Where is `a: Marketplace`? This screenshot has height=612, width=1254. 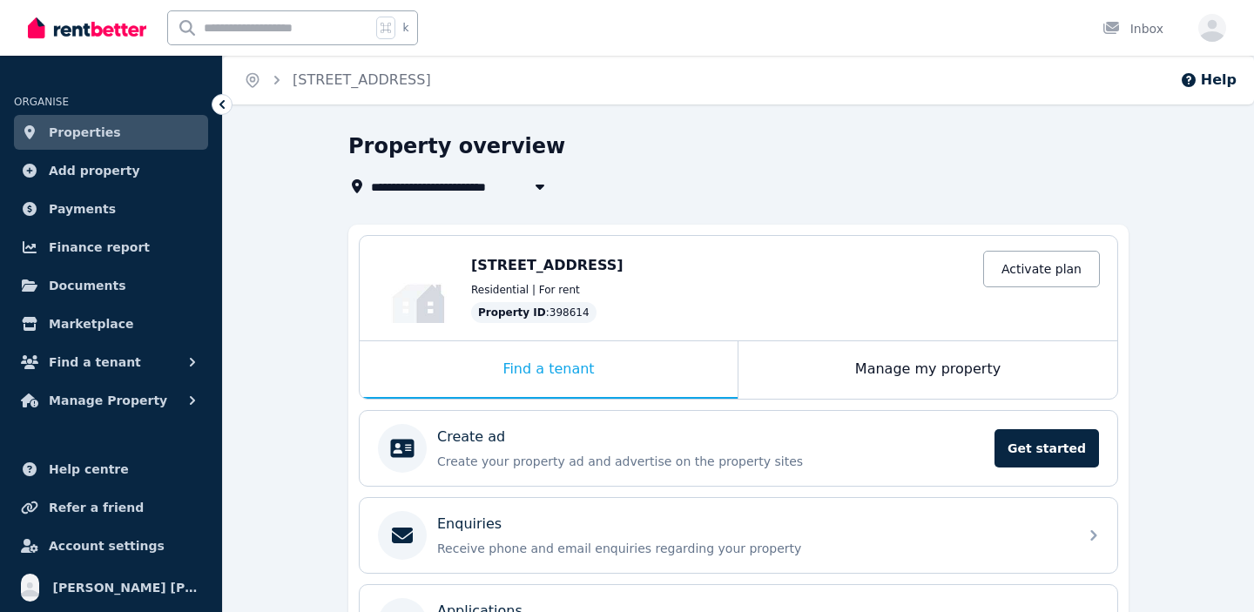
a: Marketplace is located at coordinates (111, 324).